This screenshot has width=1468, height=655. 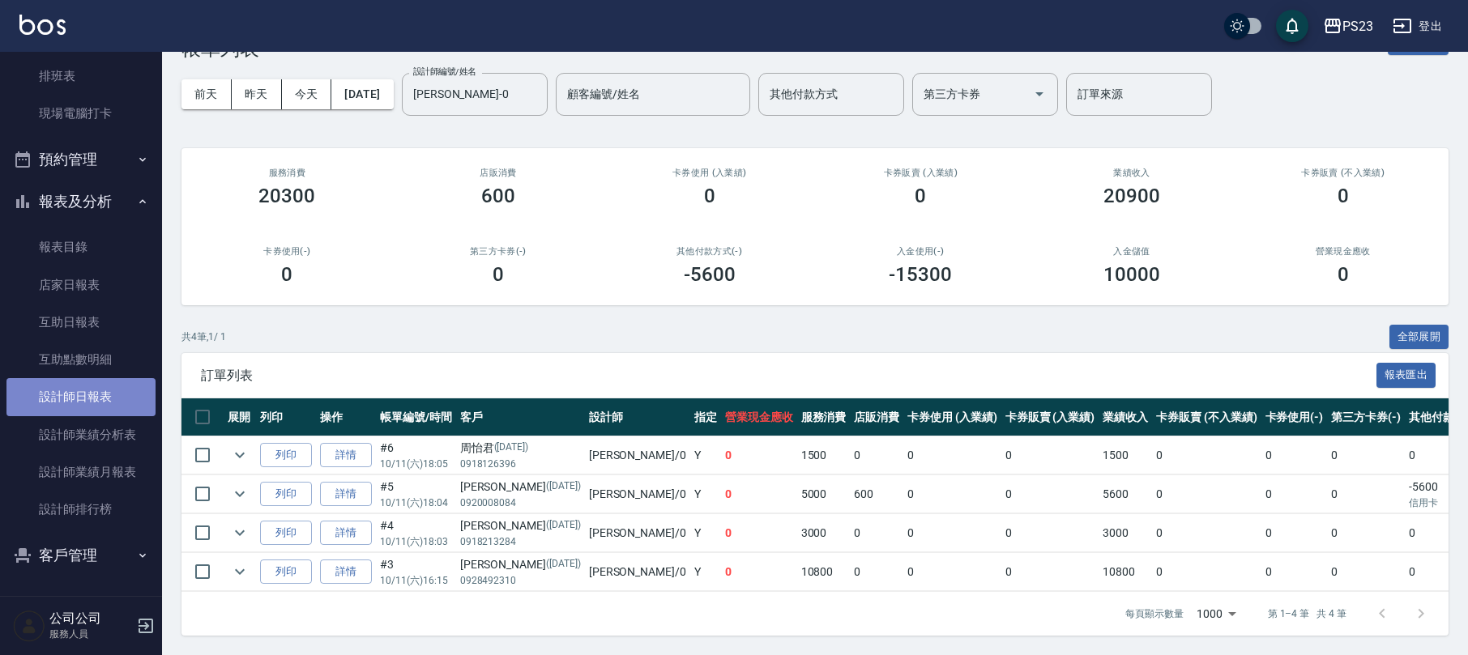 I want to click on a: 設計師排行榜, so click(x=81, y=510).